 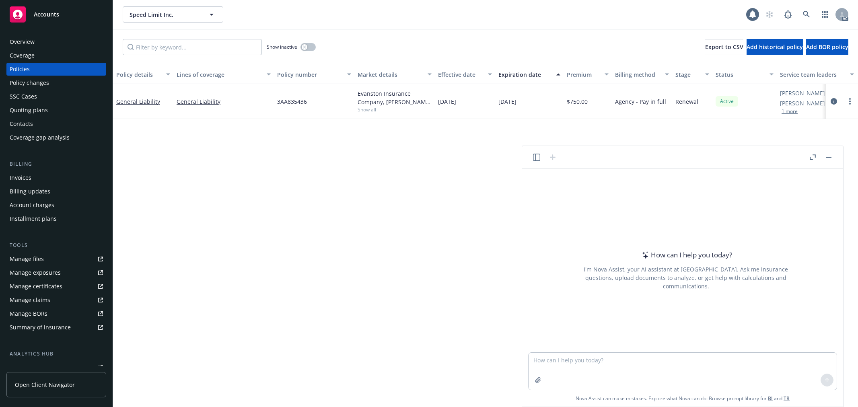 I want to click on div: Invoices, so click(x=21, y=178).